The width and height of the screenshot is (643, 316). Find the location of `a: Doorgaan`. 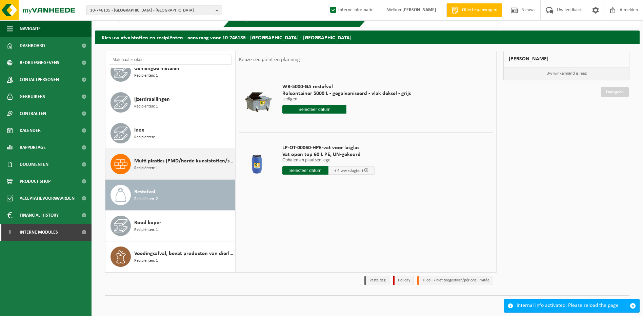

a: Doorgaan is located at coordinates (615, 92).